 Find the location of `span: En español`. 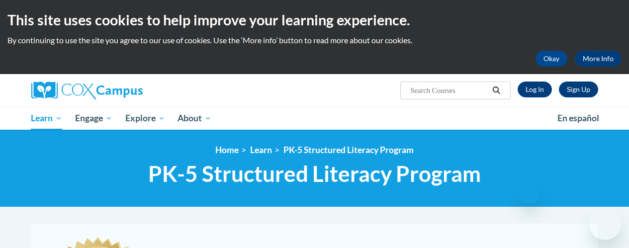

span: En español is located at coordinates (578, 118).